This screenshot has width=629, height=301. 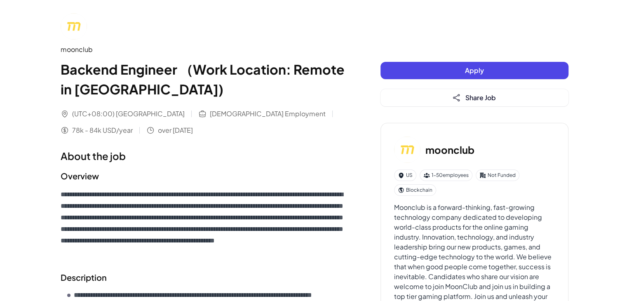 I want to click on h2: Description, so click(x=204, y=277).